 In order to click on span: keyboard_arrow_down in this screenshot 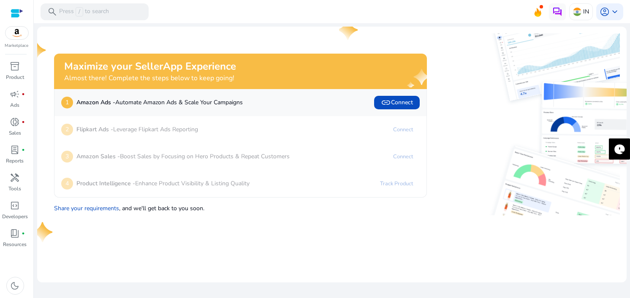, I will do `click(614, 12)`.